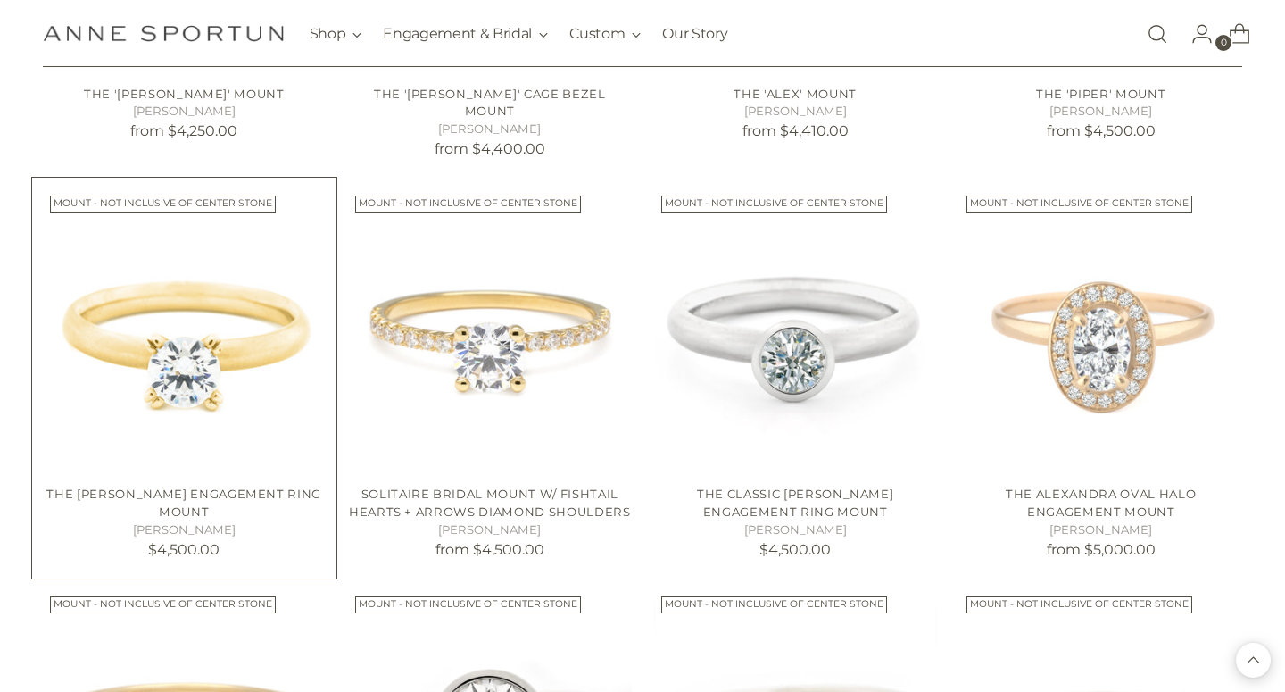 The image size is (1285, 692). Describe the element at coordinates (1224, 43) in the screenshot. I see `span: 0` at that location.